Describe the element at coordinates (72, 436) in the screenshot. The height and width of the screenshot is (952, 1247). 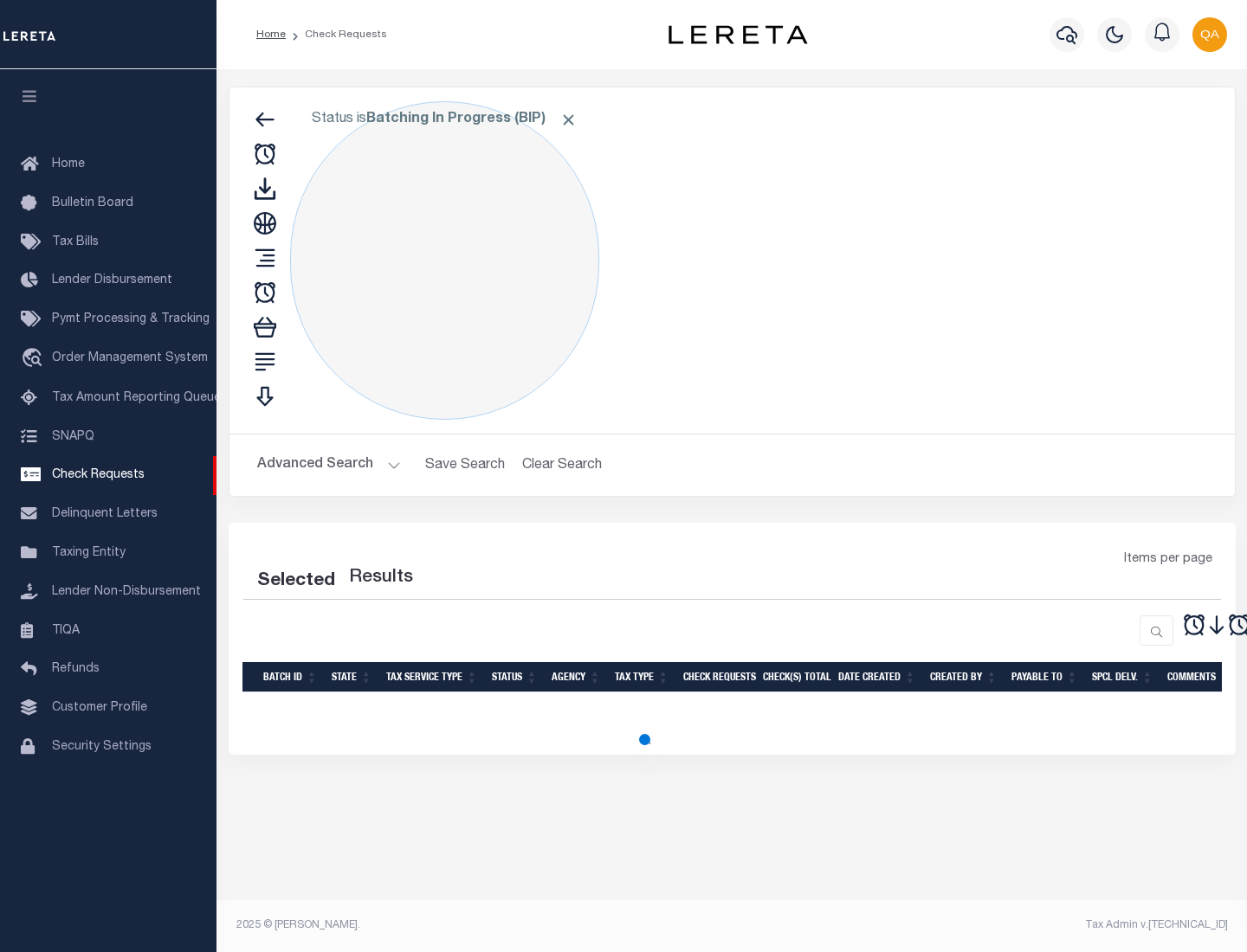
I see `span: SNAPQ` at that location.